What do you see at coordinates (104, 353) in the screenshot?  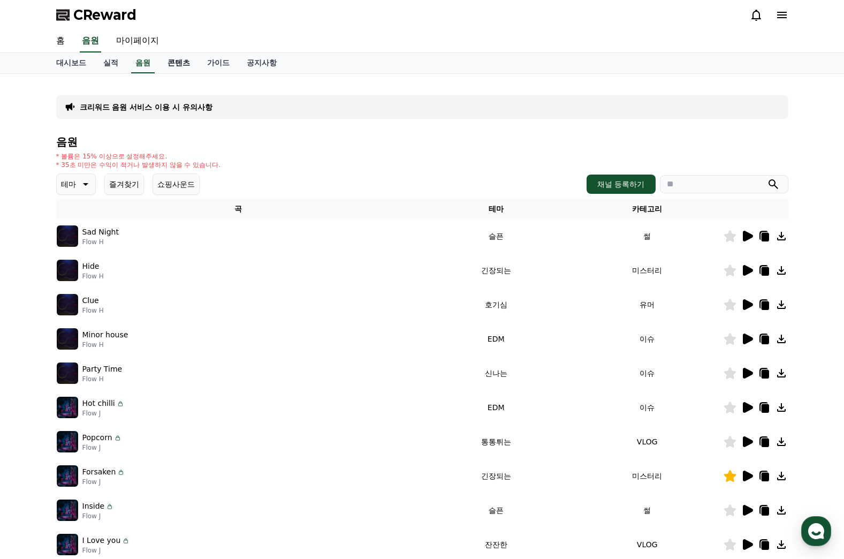 I see `a: 대화` at bounding box center [104, 353].